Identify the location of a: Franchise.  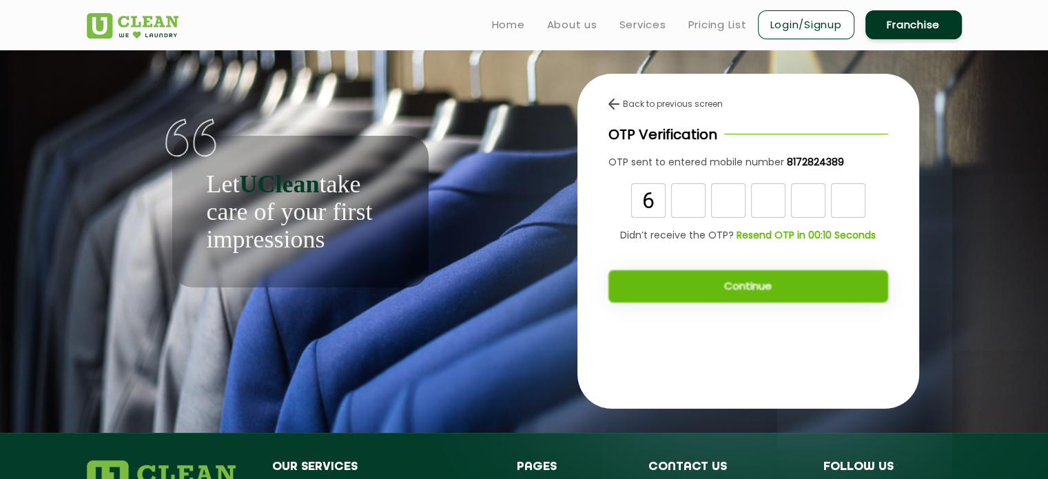
(914, 25).